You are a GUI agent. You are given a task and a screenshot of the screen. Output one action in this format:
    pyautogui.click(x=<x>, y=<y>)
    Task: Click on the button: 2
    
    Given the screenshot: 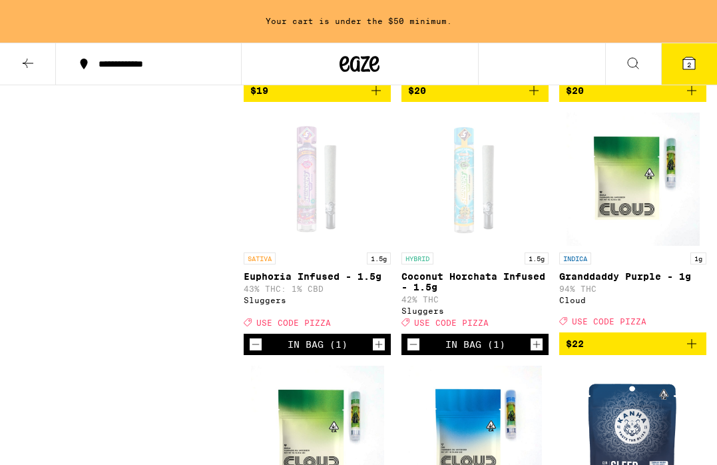 What is the action you would take?
    pyautogui.click(x=689, y=64)
    